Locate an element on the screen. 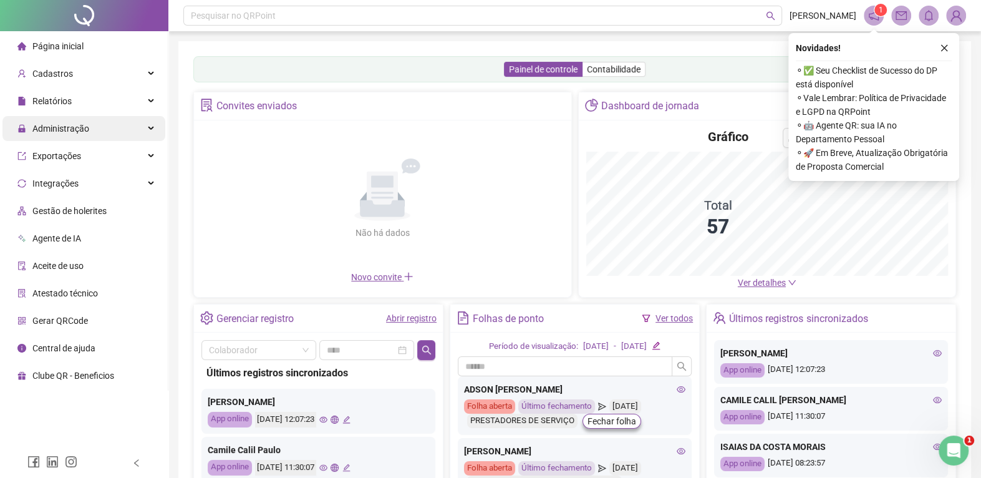  span: Fechar folha is located at coordinates (612, 421).